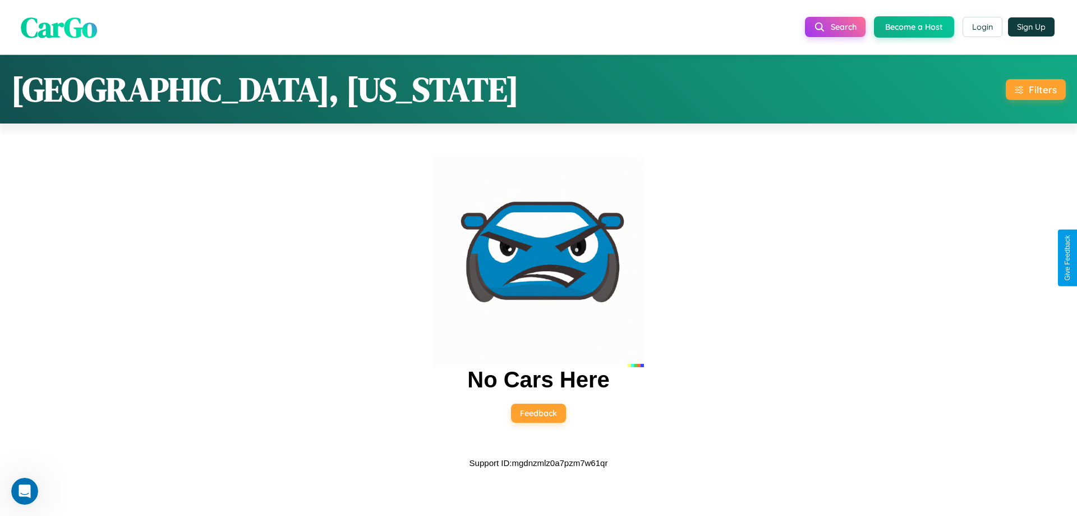 The height and width of the screenshot is (516, 1077). What do you see at coordinates (1036, 89) in the screenshot?
I see `button: Filters` at bounding box center [1036, 89].